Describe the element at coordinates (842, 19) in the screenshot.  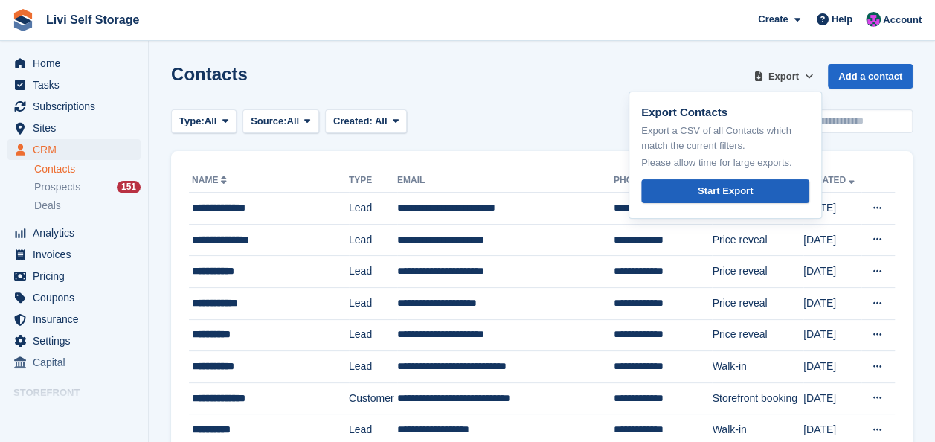
I see `span: Help` at that location.